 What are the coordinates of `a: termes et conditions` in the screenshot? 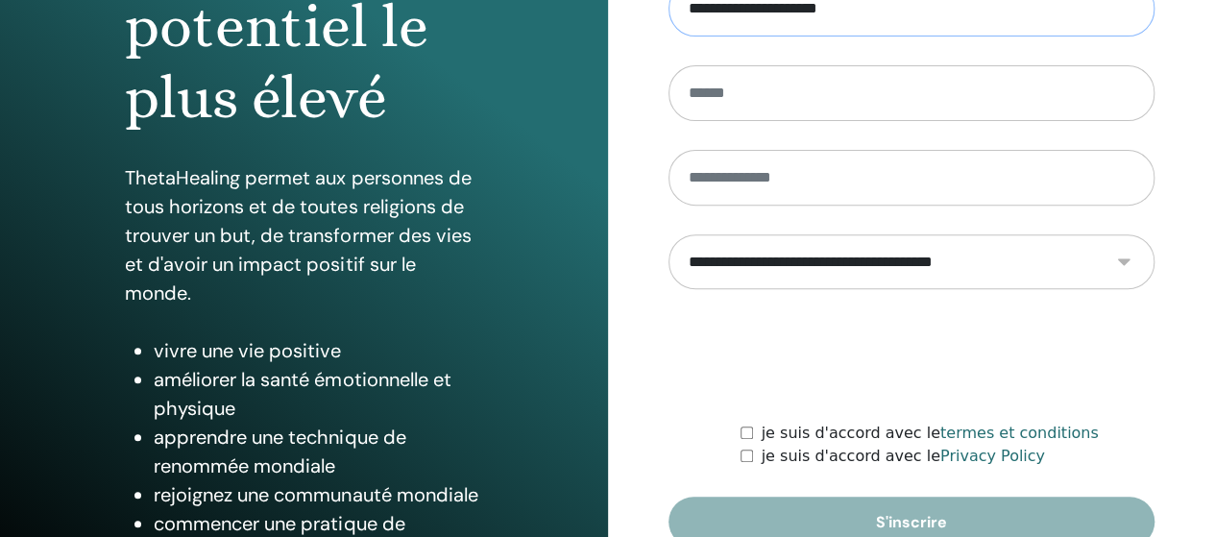 It's located at (1019, 432).